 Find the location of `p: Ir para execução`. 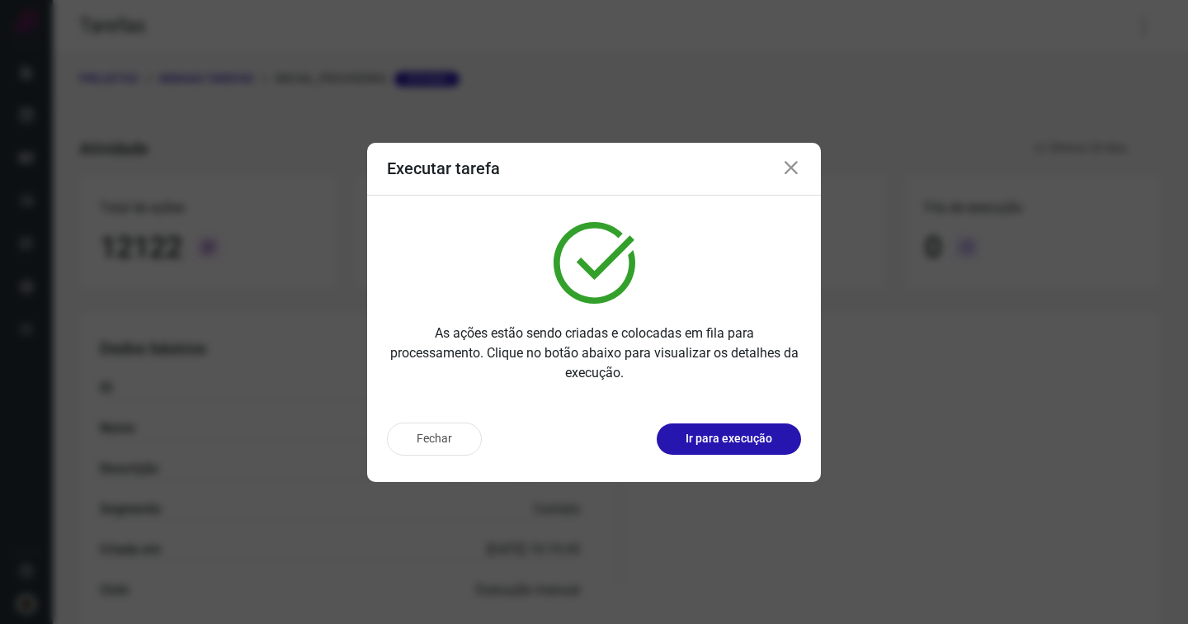

p: Ir para execução is located at coordinates (729, 438).